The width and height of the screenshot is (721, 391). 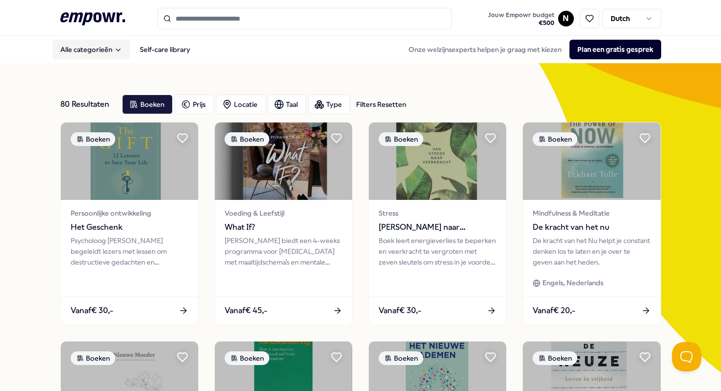 I want to click on span: What If?, so click(x=283, y=228).